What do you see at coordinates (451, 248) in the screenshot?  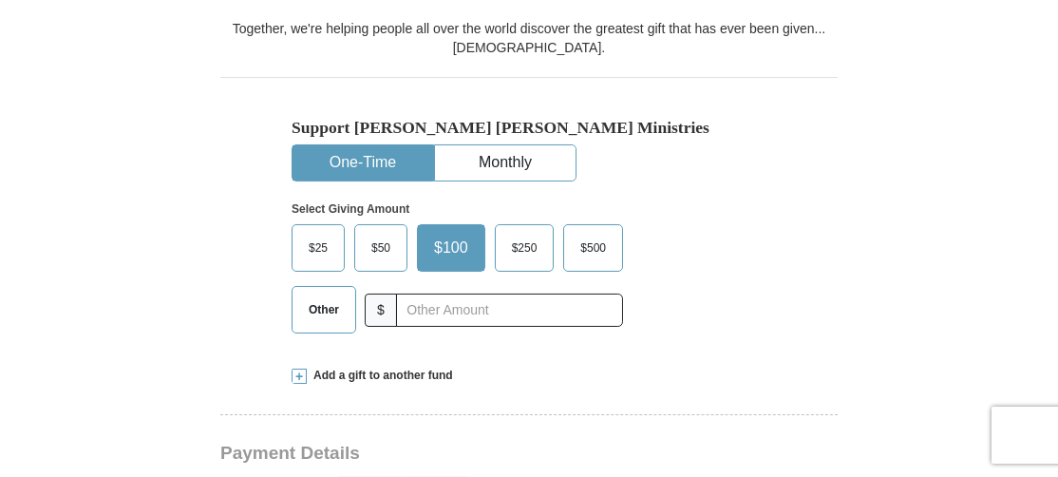 I see `span: $100` at bounding box center [451, 248].